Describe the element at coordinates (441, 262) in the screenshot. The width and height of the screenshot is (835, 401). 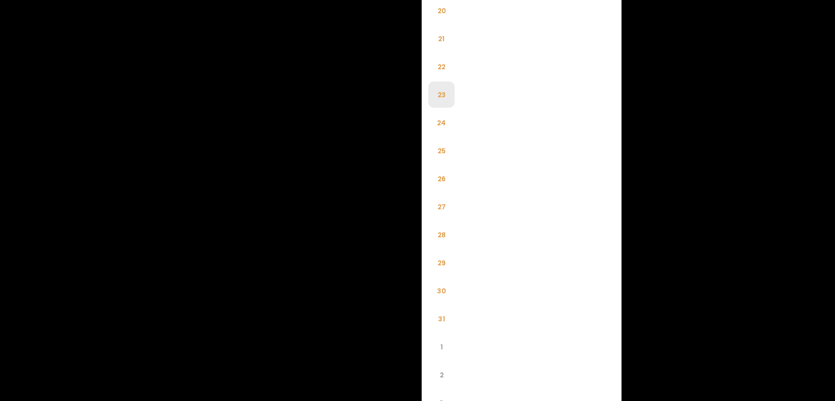
I see `li: 29` at that location.